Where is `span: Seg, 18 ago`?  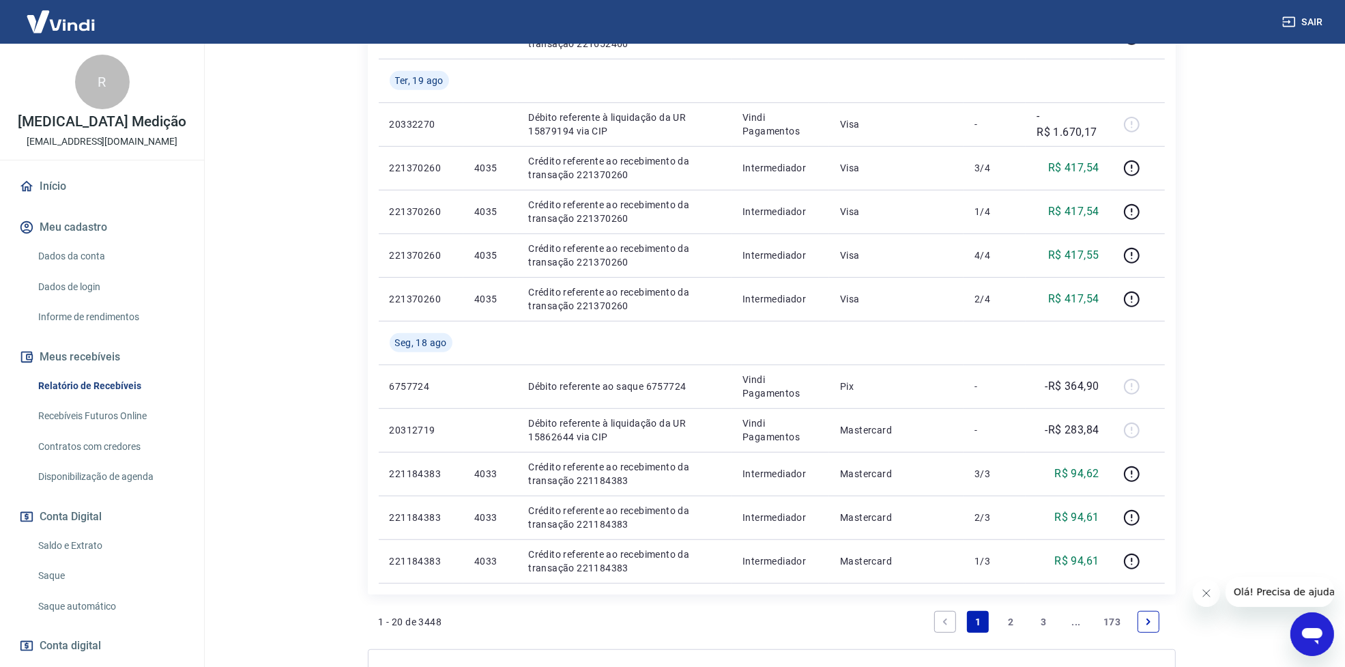 span: Seg, 18 ago is located at coordinates (421, 343).